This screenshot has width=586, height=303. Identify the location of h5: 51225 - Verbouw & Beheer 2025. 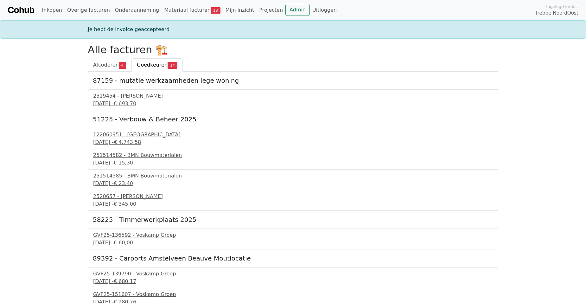
(293, 119).